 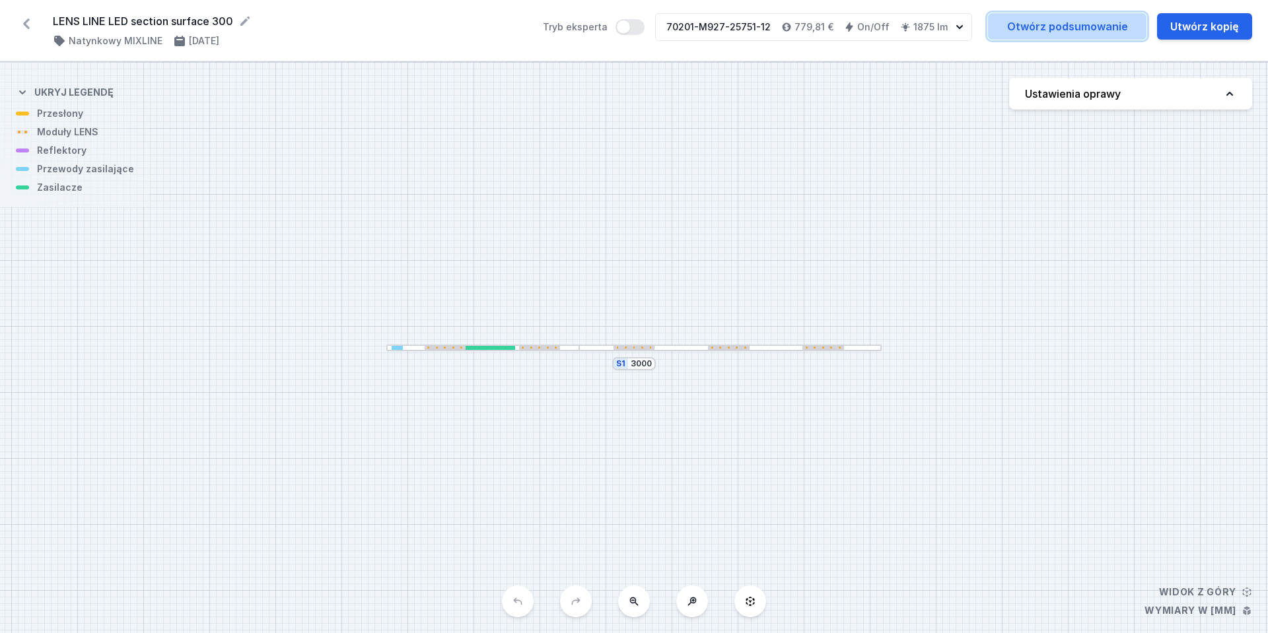 What do you see at coordinates (641, 364) in the screenshot?
I see `input: Wymiar [mm]` at bounding box center [641, 364].